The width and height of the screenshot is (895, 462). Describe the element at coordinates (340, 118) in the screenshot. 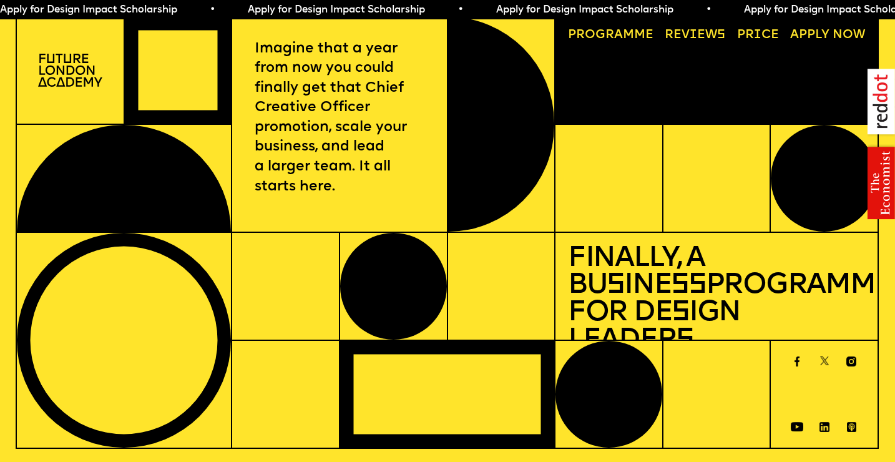

I see `p: Imagine that a year from now you could finally get that Chief Creative Officer promotion, scale y...` at that location.